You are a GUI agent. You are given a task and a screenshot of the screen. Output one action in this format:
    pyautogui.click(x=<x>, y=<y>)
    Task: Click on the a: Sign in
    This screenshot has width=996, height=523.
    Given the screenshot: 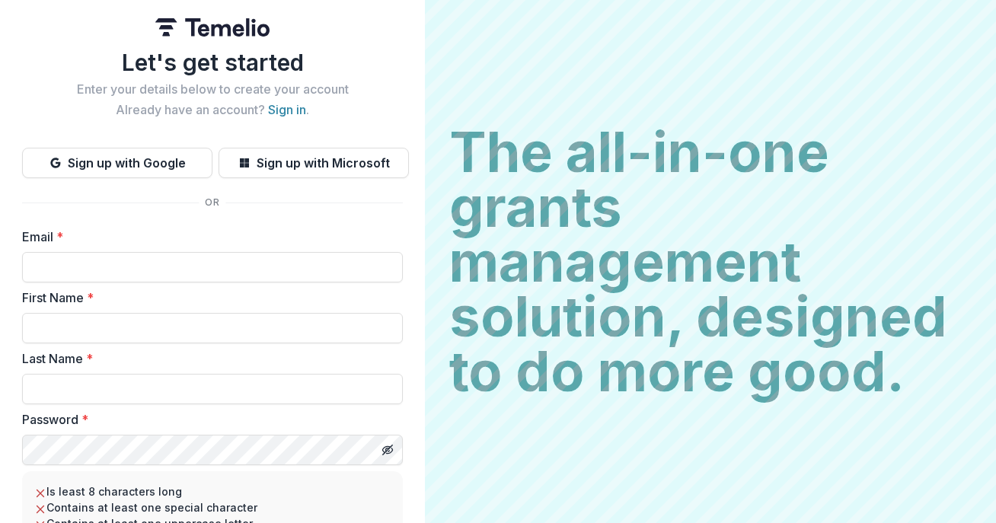 What is the action you would take?
    pyautogui.click(x=287, y=110)
    